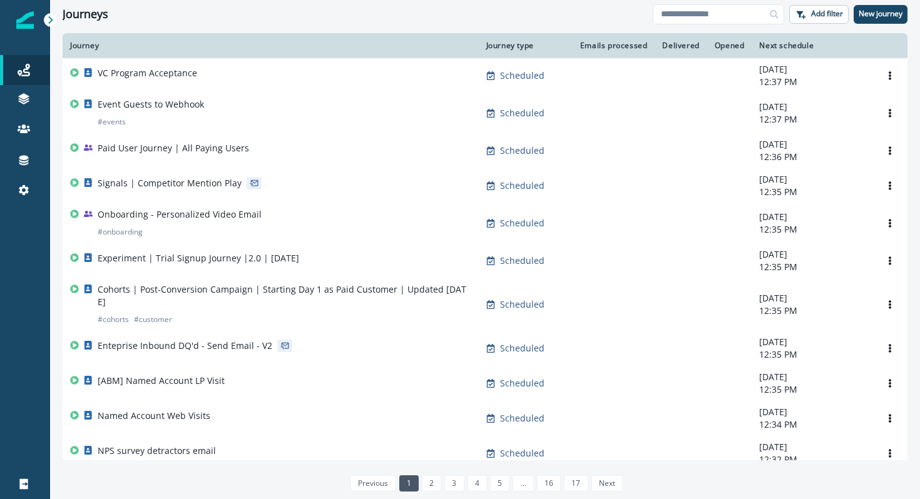 This screenshot has height=499, width=920. Describe the element at coordinates (154, 416) in the screenshot. I see `p: Named Account Web Visits` at that location.